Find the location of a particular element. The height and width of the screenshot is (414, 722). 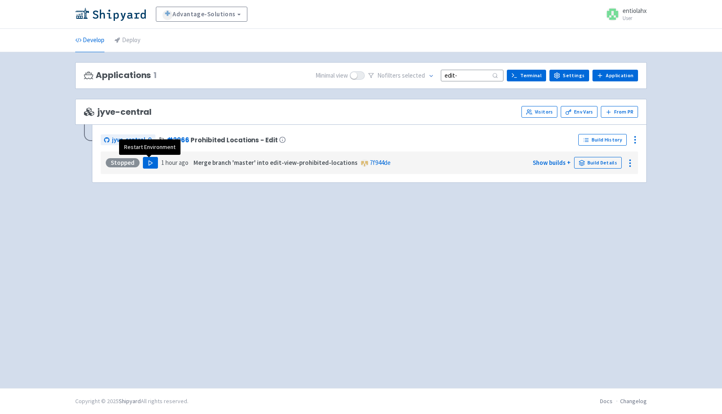

div: Copyright © 2025 All rights reserved. is located at coordinates (132, 401).